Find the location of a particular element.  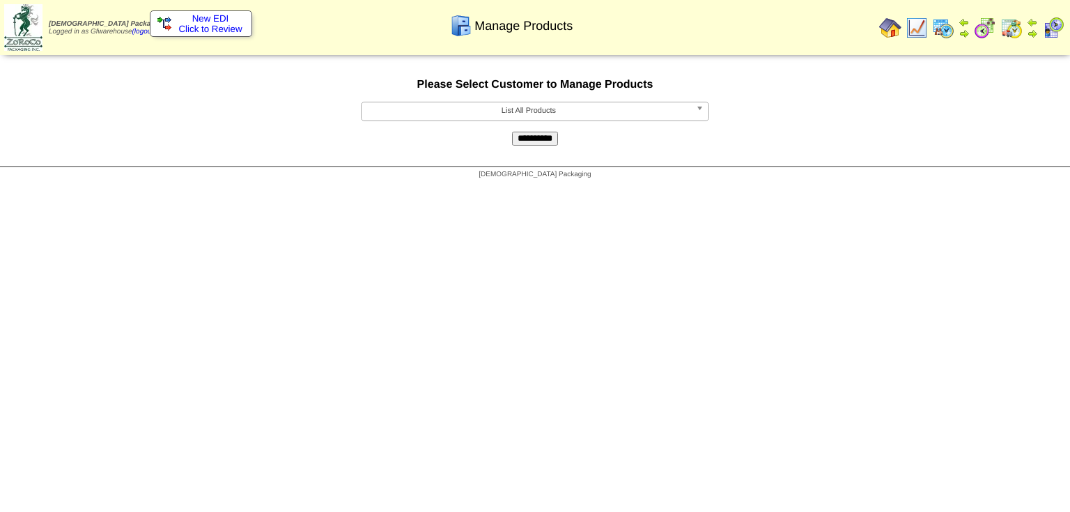

img: zoroco-logo-small.webp is located at coordinates (23, 27).